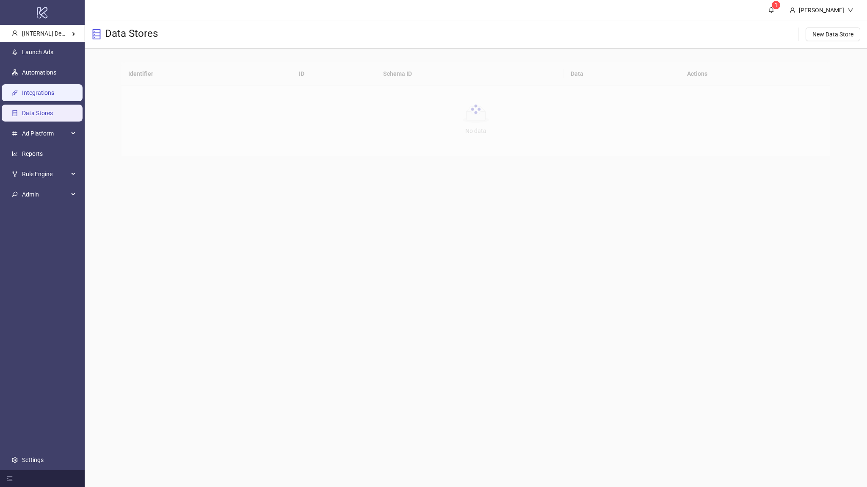 This screenshot has height=487, width=867. What do you see at coordinates (10, 479) in the screenshot?
I see `span: menu-fold` at bounding box center [10, 479].